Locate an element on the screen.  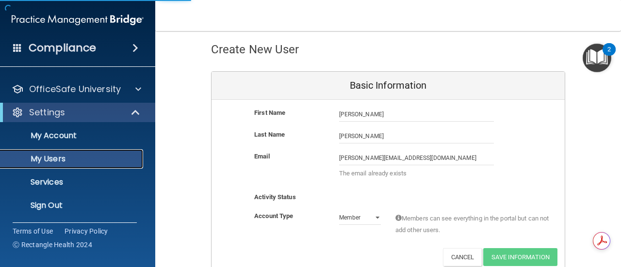
p: The email already exists is located at coordinates (416, 174).